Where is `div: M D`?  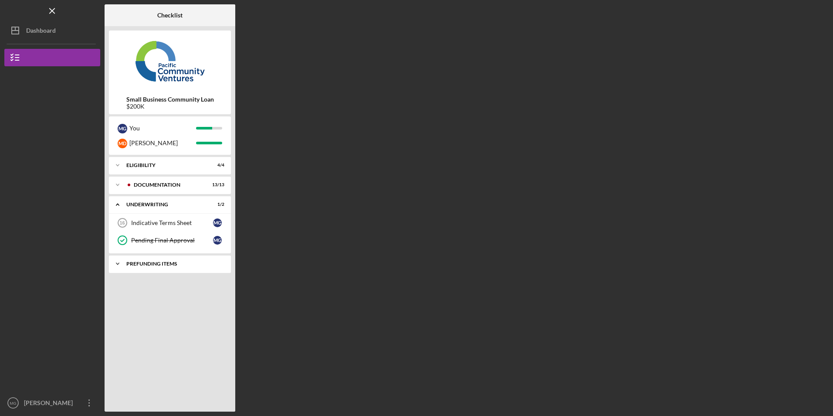 div: M D is located at coordinates (122, 143).